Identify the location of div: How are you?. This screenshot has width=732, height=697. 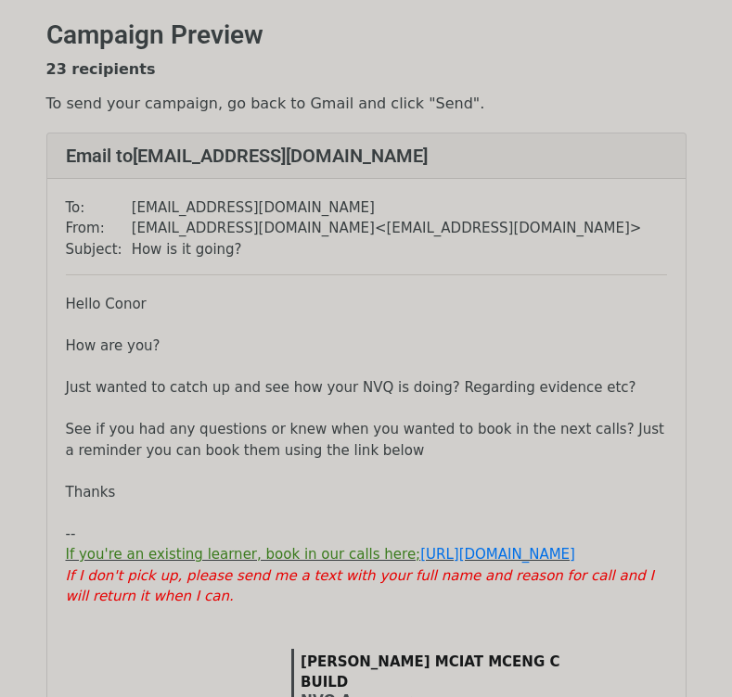
(366, 346).